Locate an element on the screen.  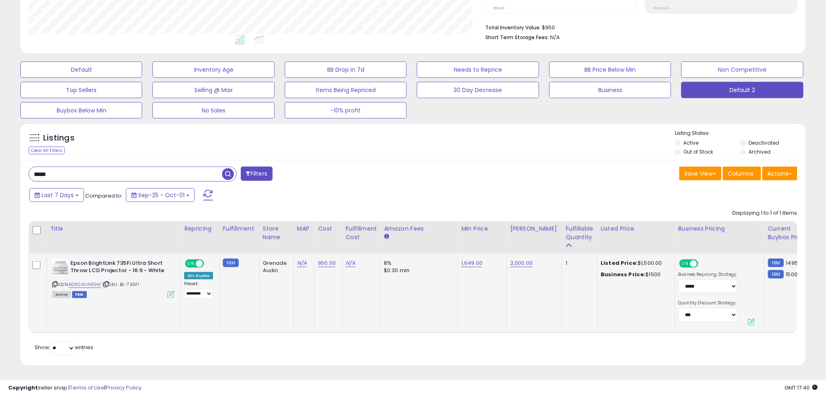
div: MAP is located at coordinates (304, 229).